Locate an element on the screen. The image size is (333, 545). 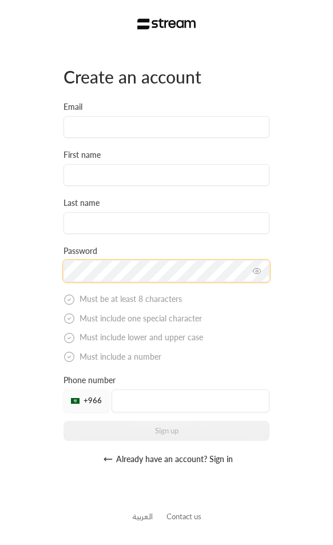
label: Password is located at coordinates (80, 251).